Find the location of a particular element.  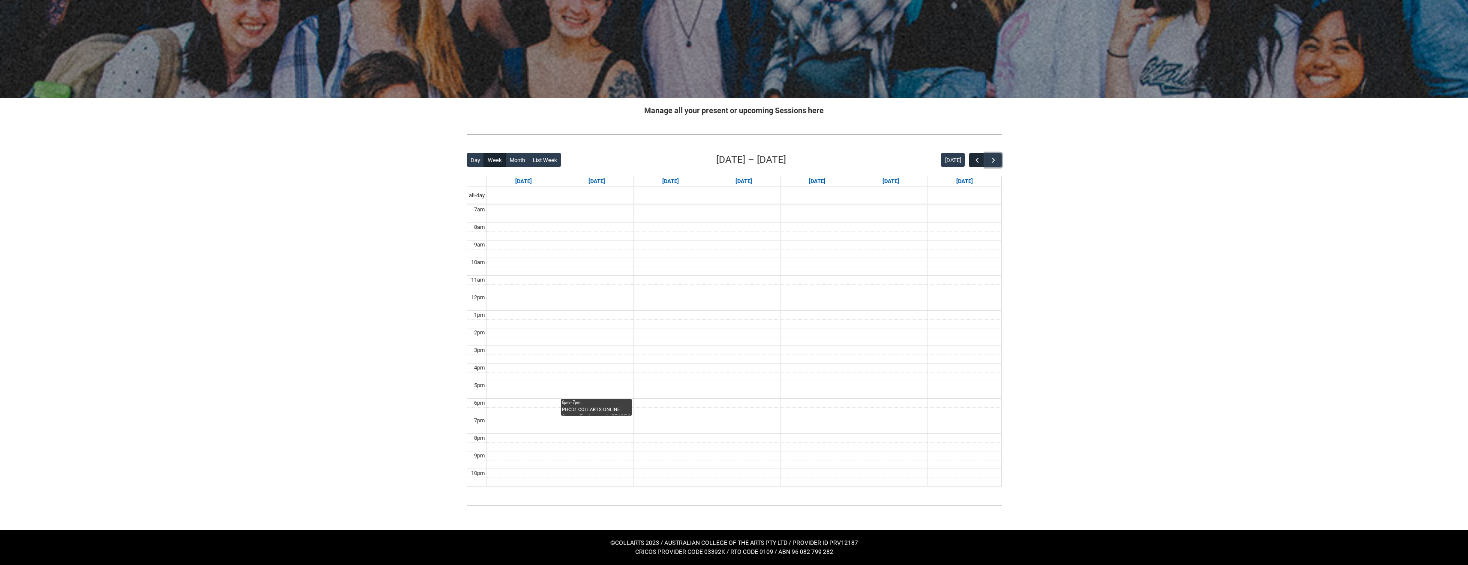

a: Go to October 19, 2025 is located at coordinates (523, 181).